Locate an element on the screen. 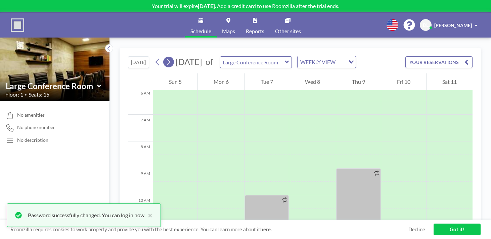 The width and height of the screenshot is (491, 239). div: Fri 10 is located at coordinates (404, 82).